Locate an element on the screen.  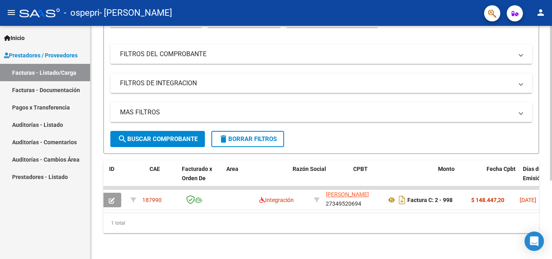
mat-panel-title: MAS FILTROS is located at coordinates (316, 112).